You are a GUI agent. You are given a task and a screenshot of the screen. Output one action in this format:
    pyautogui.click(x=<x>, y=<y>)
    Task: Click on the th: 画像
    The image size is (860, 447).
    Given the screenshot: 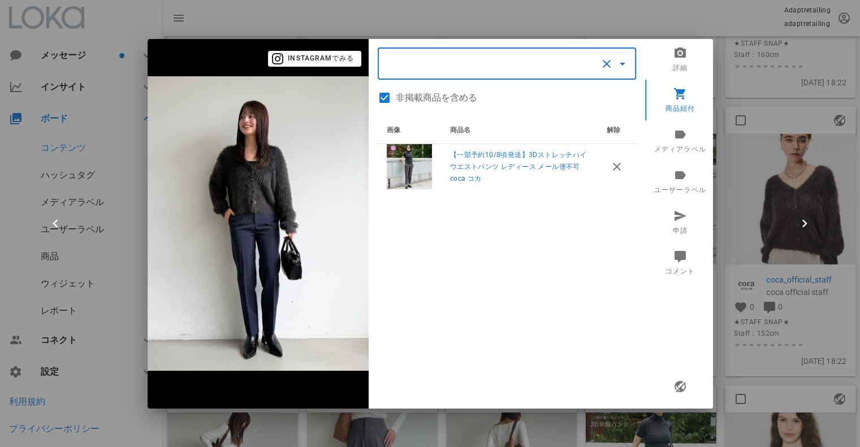 What is the action you would take?
    pyautogui.click(x=410, y=131)
    